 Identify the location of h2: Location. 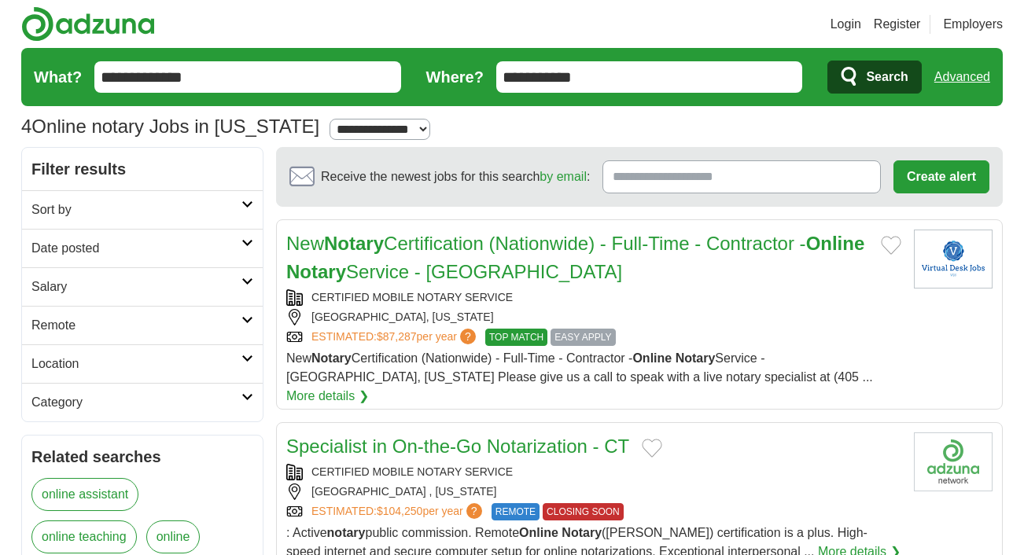
(136, 364).